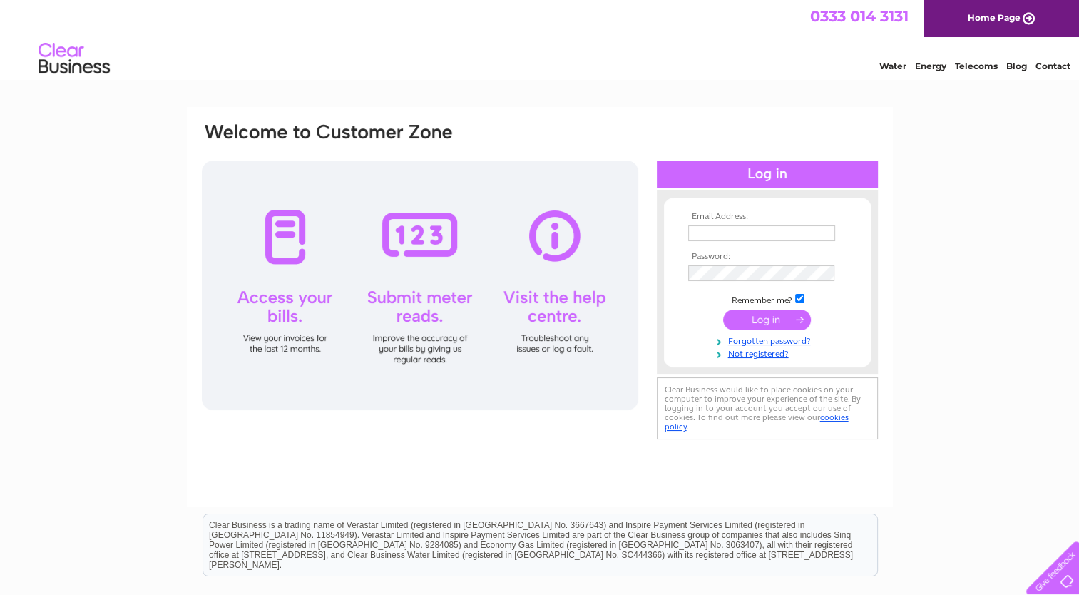 The width and height of the screenshot is (1079, 595). I want to click on a: Contact, so click(1052, 66).